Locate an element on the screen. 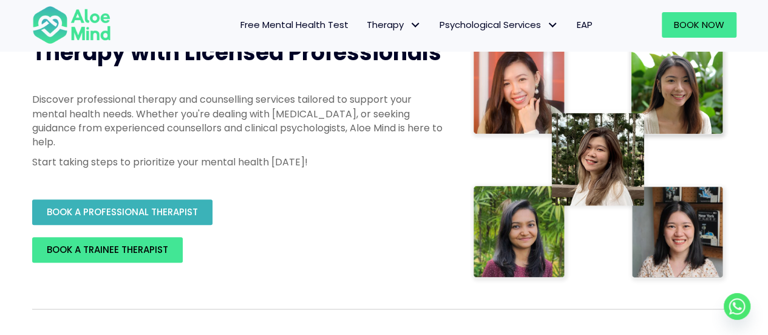 The height and width of the screenshot is (335, 768). img: Aloe mind Logo is located at coordinates (72, 25).